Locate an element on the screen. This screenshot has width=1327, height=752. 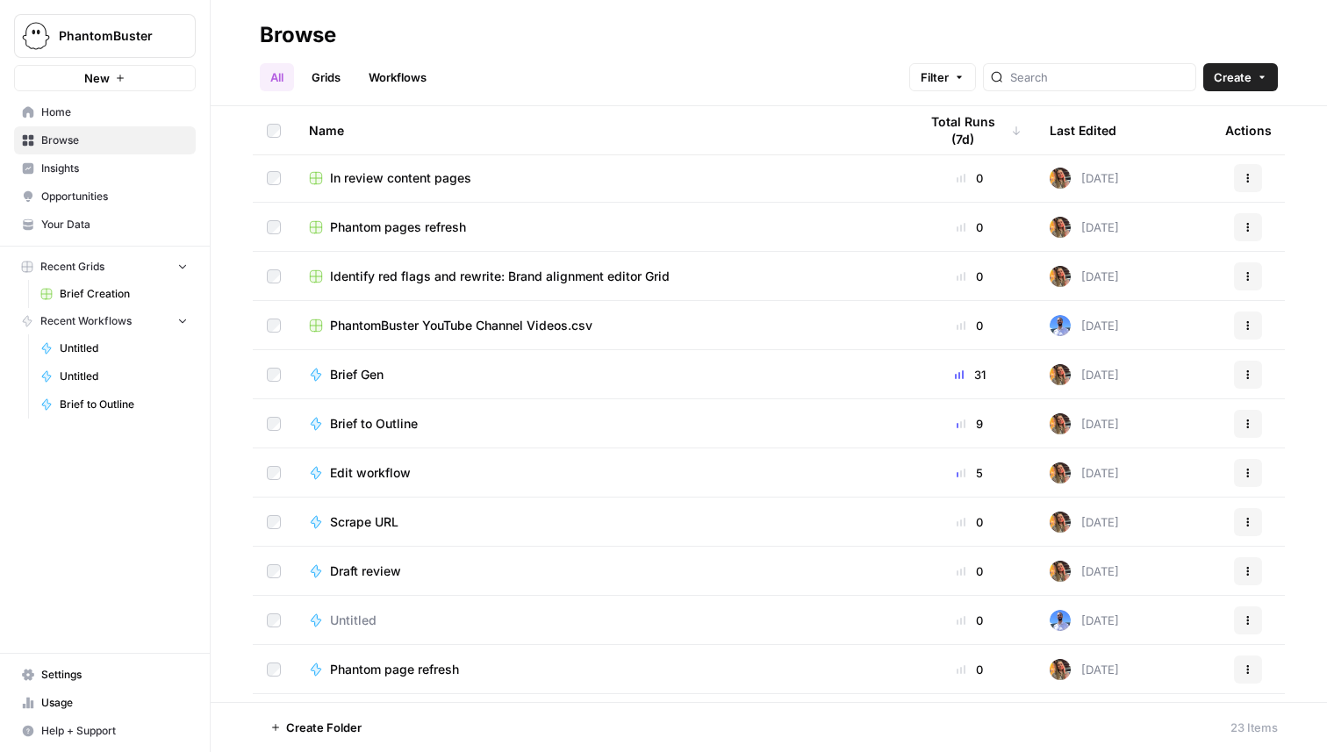
a: Usage is located at coordinates (104, 703).